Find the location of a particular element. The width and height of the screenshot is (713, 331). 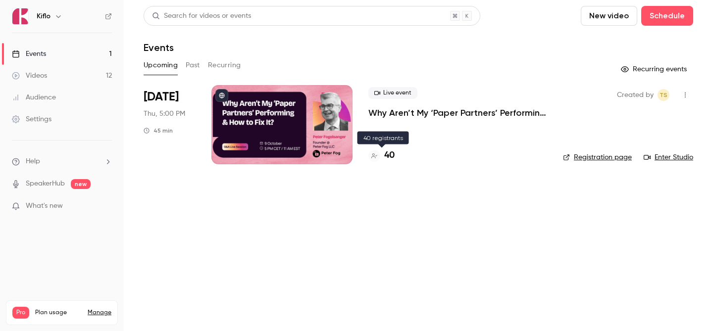

span: new is located at coordinates (81, 184).